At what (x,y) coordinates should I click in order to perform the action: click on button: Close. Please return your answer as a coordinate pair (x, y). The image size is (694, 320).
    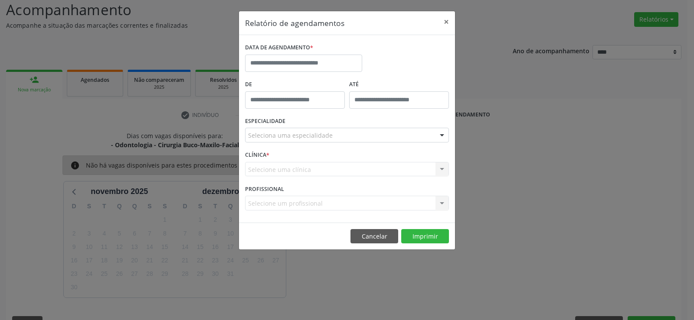
    Looking at the image, I should click on (446, 22).